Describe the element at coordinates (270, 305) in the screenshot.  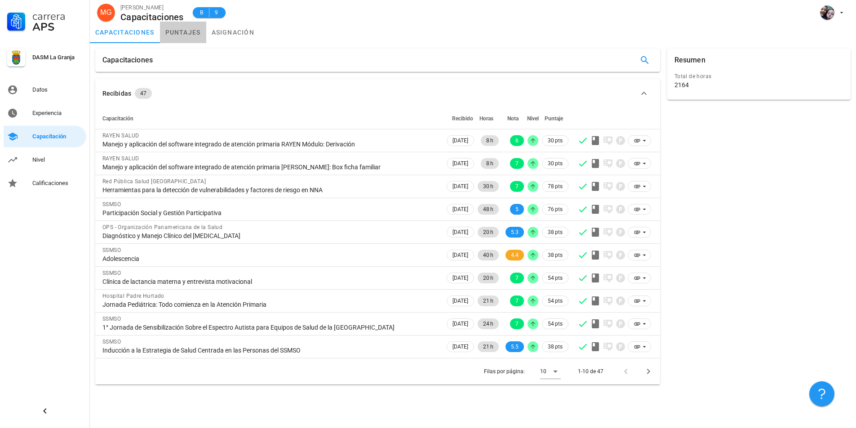
I see `div: Jornada Pediátrica: Todo comienza en la Atención Primaria` at that location.